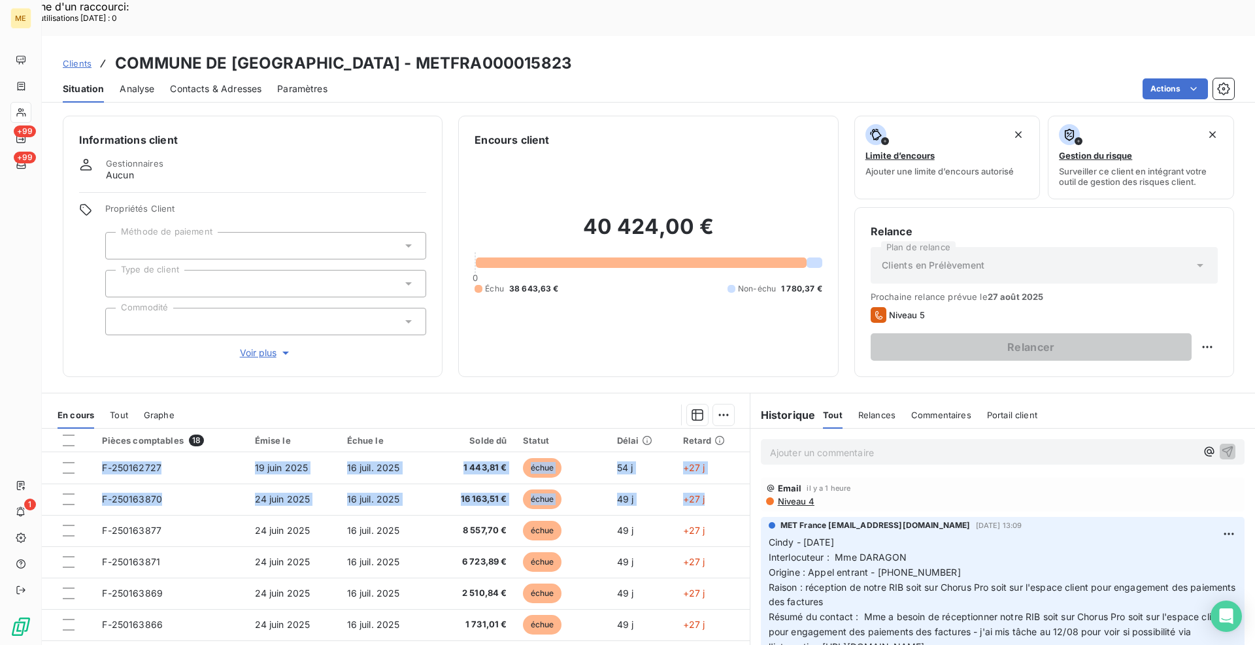 The width and height of the screenshot is (1255, 645). What do you see at coordinates (1003, 595) in the screenshot?
I see `span: Raison : réception de notre RIB soit sur Chorus Pro soit sur l'espace client pour engagement des ...` at bounding box center [1003, 595].